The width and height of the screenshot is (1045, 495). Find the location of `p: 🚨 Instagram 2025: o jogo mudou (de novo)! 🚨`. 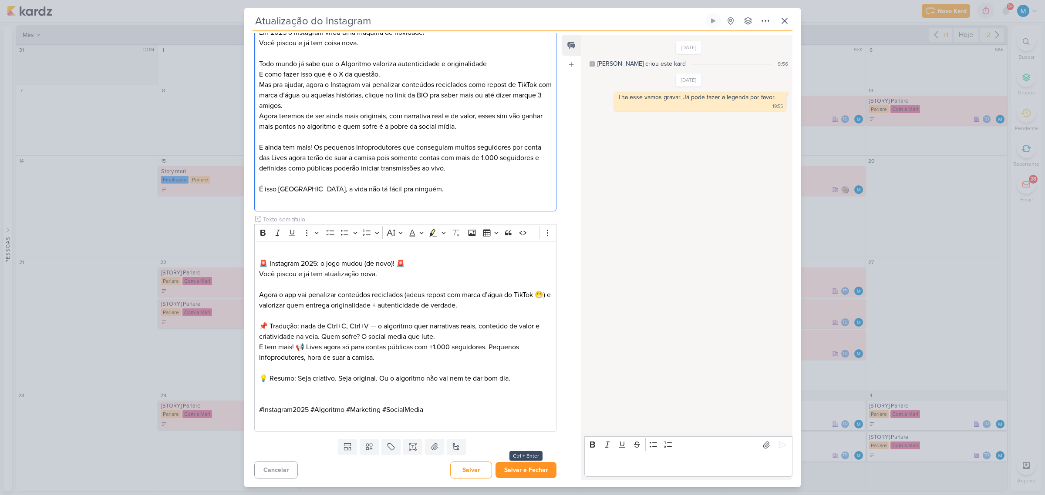

p: 🚨 Instagram 2025: o jogo mudou (de novo)! 🚨 is located at coordinates (405, 264).